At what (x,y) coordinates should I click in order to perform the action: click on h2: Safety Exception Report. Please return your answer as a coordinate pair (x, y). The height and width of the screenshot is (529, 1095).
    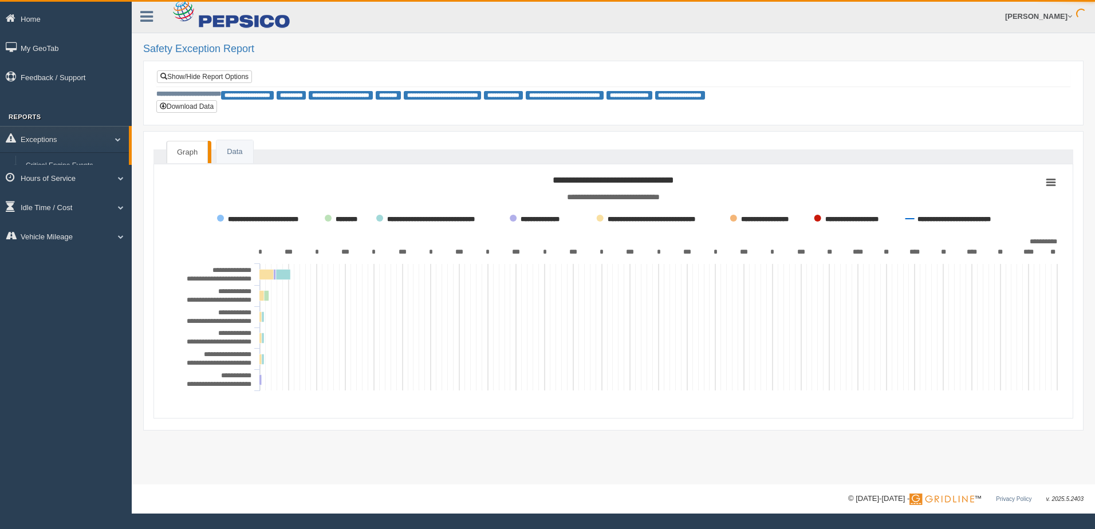
    Looking at the image, I should click on (613, 49).